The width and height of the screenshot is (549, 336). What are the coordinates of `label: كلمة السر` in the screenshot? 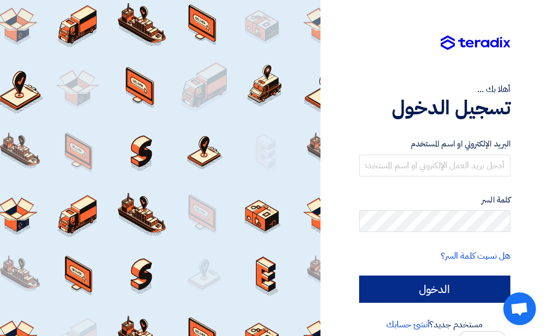 It's located at (435, 200).